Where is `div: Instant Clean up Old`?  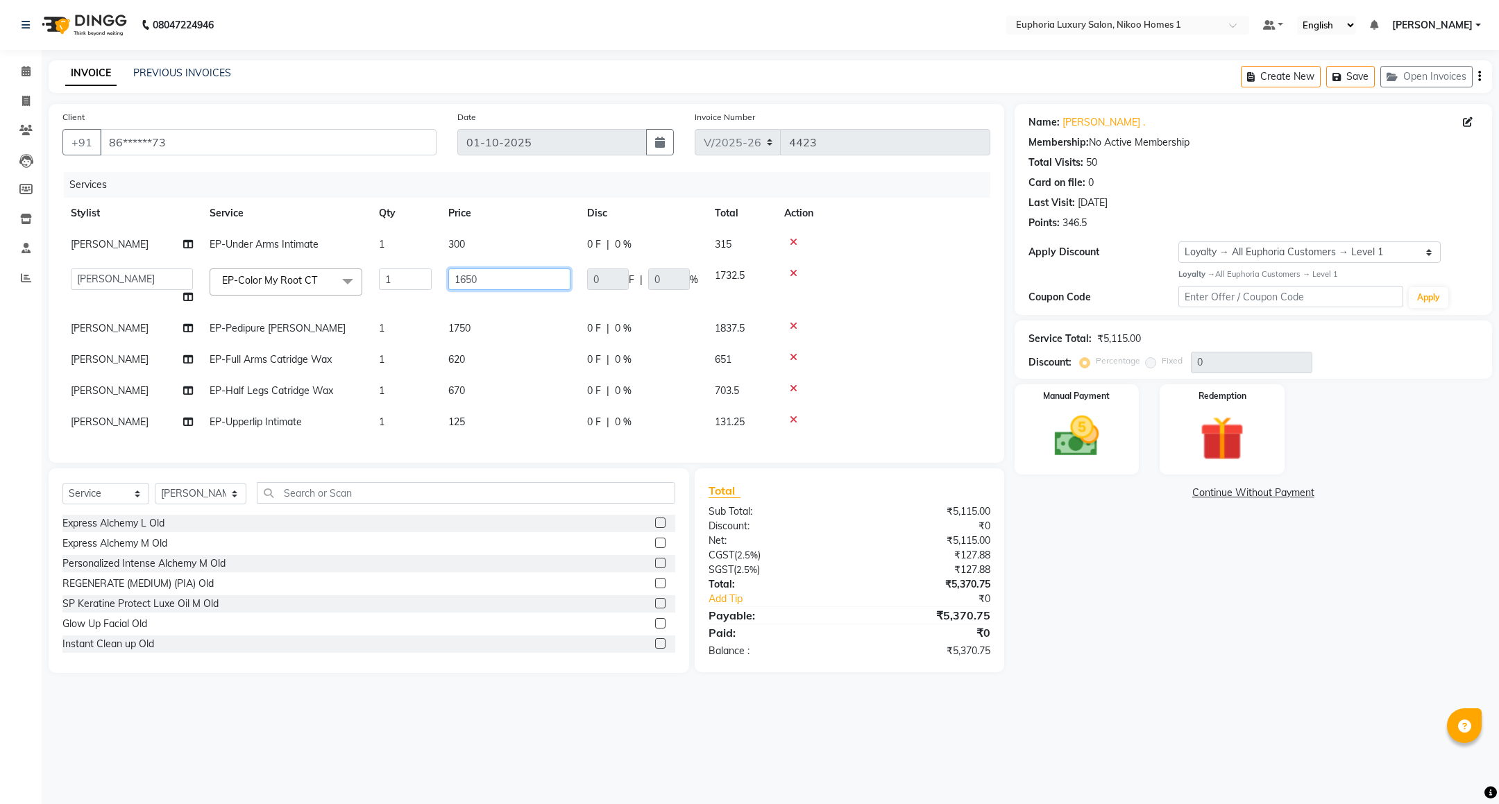 div: Instant Clean up Old is located at coordinates (108, 644).